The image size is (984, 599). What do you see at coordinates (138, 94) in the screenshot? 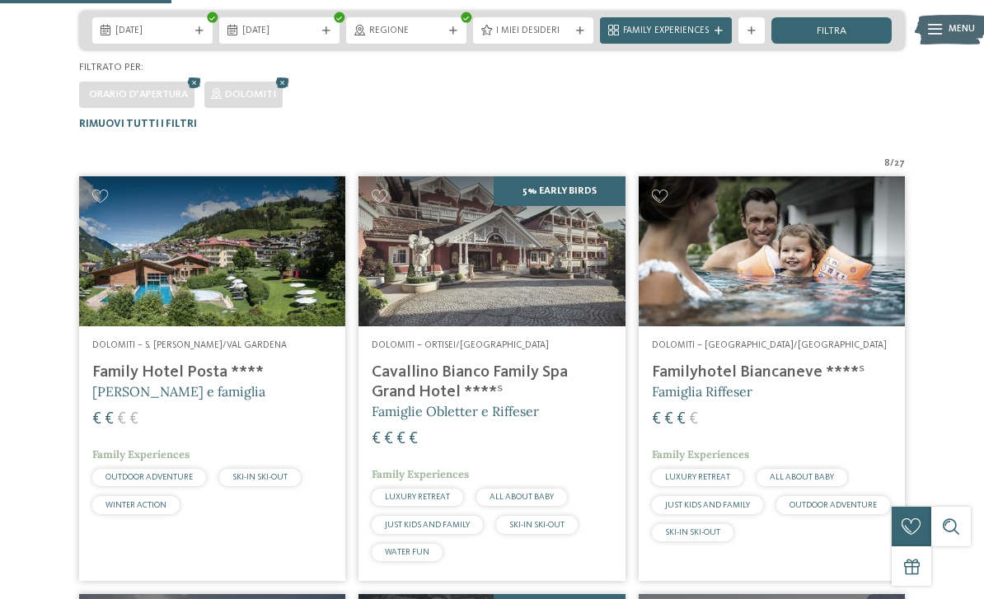
I see `span: Orario d'apertura` at bounding box center [138, 94].